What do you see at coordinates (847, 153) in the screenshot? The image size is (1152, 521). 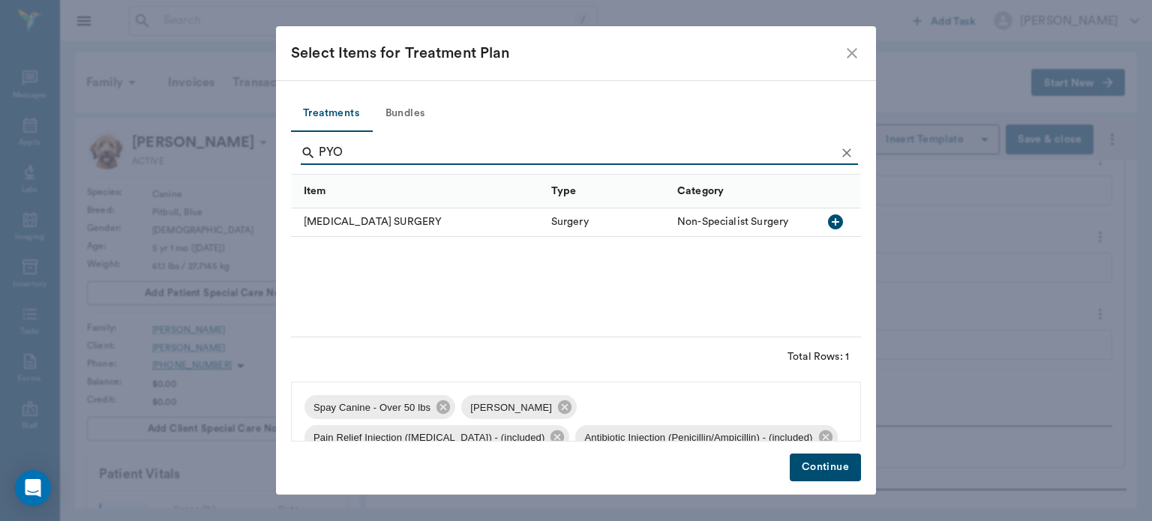 I see `button: Clear` at bounding box center [847, 153].